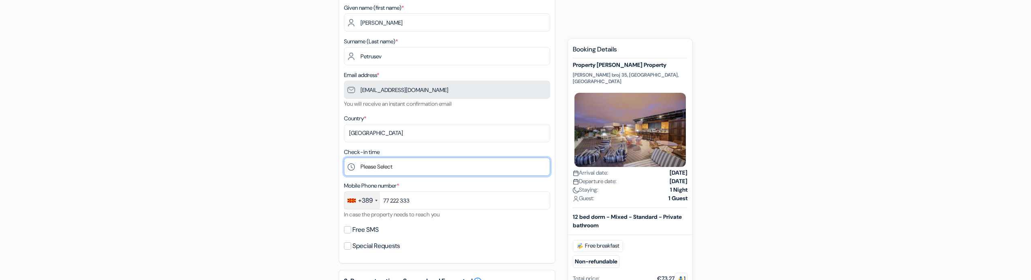  What do you see at coordinates (392, 214) in the screenshot?
I see `small: In case the property needs to reach you` at bounding box center [392, 214].